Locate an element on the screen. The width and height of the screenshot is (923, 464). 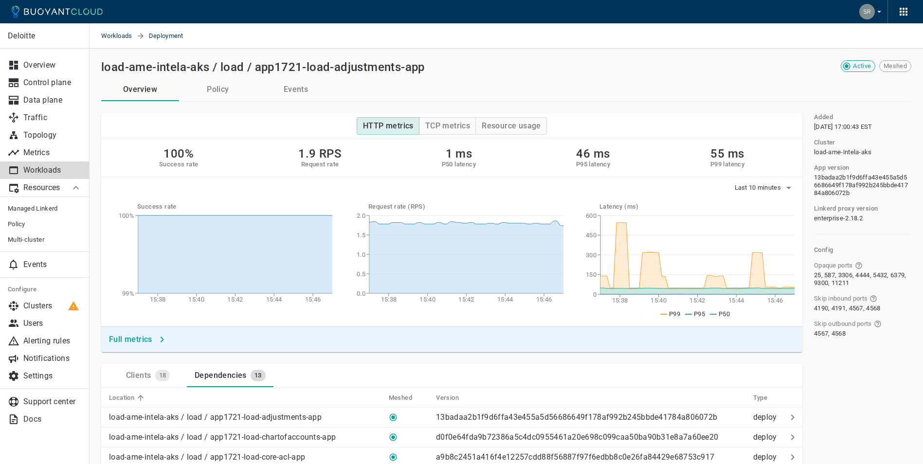
h5: Latency (ms) is located at coordinates (696, 207).